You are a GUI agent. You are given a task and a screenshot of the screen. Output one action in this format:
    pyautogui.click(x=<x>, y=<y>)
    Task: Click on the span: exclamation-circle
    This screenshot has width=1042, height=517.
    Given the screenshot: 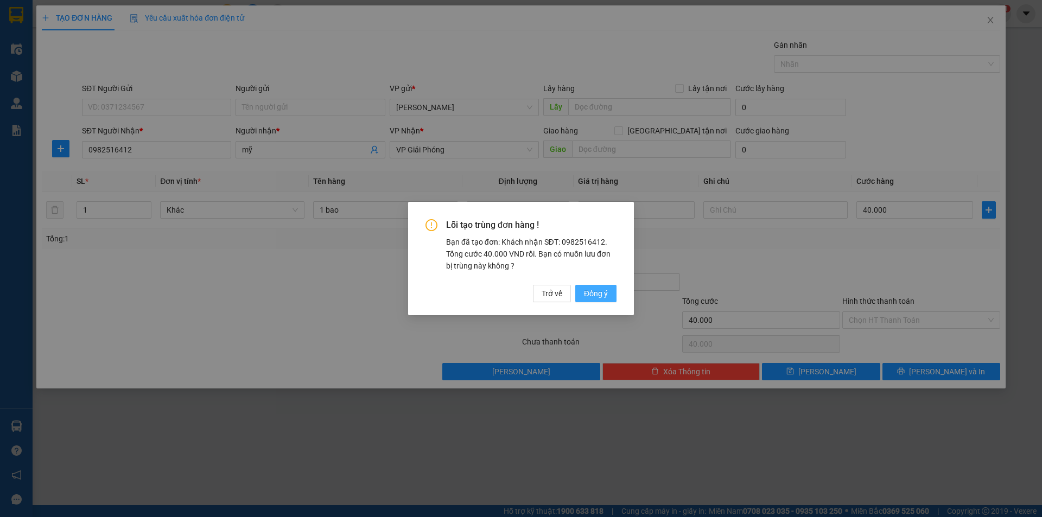 What is the action you would take?
    pyautogui.click(x=431, y=225)
    